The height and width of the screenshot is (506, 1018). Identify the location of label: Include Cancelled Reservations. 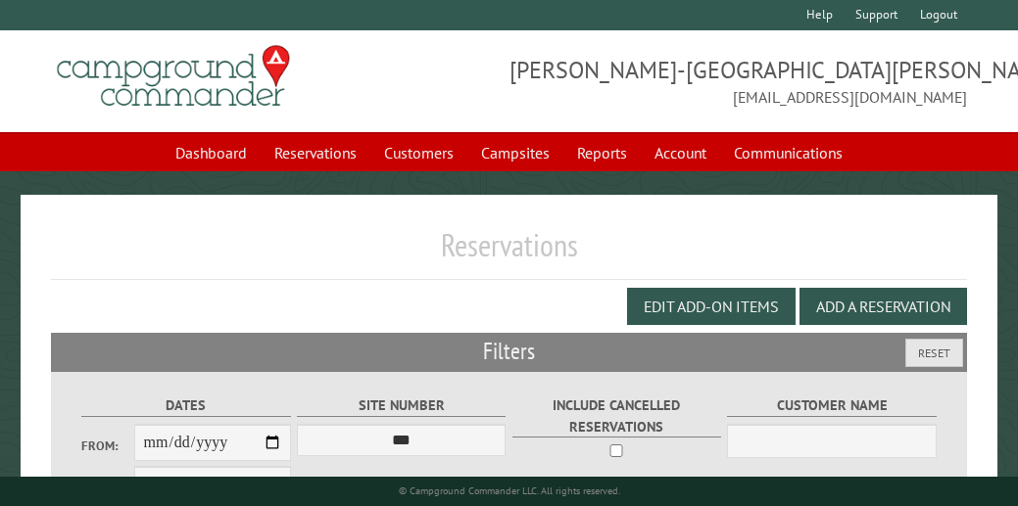
(616, 416).